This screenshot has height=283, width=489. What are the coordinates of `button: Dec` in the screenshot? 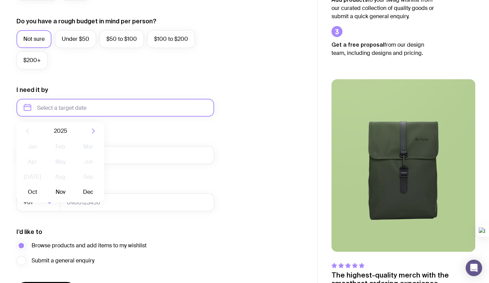 It's located at (88, 192).